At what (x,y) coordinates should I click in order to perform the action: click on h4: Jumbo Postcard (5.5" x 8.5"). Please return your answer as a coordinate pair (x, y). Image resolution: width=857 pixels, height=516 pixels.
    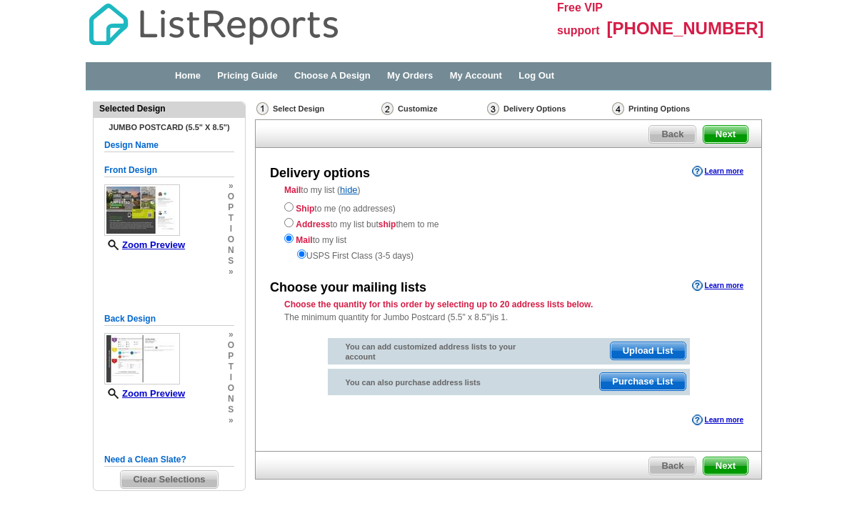
    Looking at the image, I should click on (169, 127).